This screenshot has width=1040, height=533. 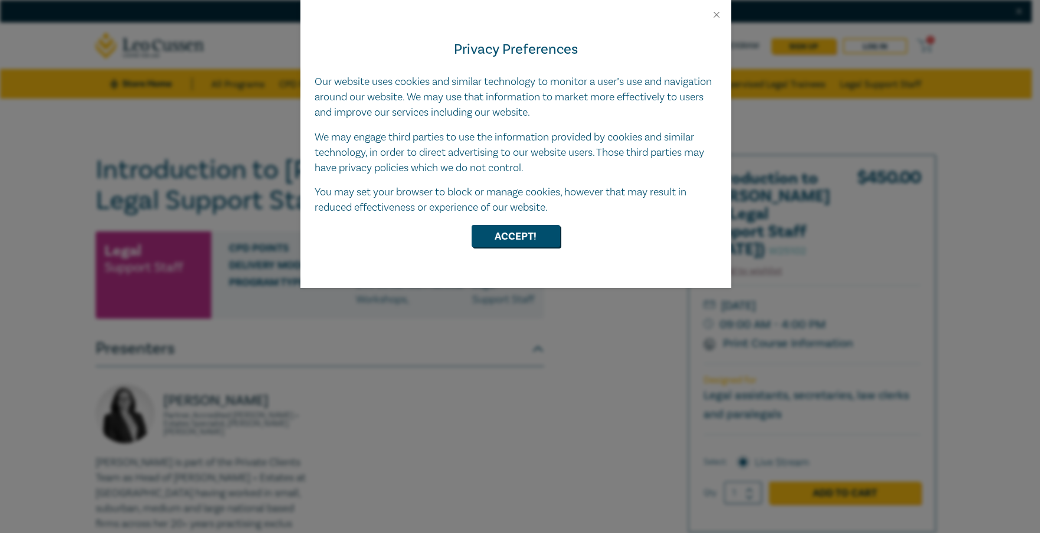 I want to click on button: Accept!, so click(x=516, y=236).